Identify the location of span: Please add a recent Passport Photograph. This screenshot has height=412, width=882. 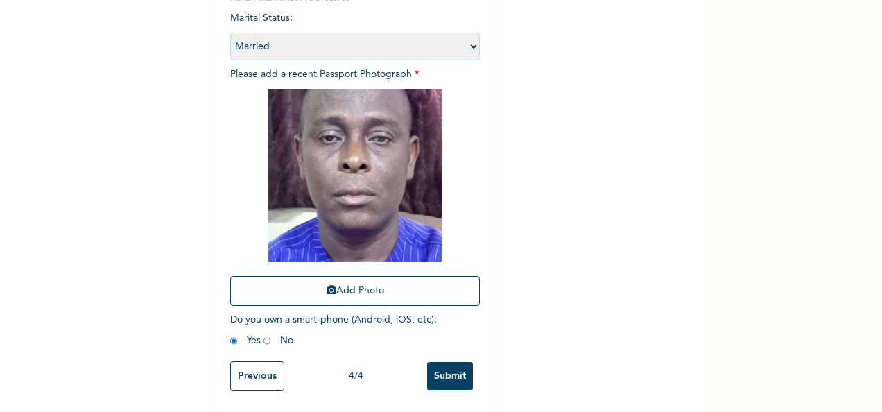
(355, 191).